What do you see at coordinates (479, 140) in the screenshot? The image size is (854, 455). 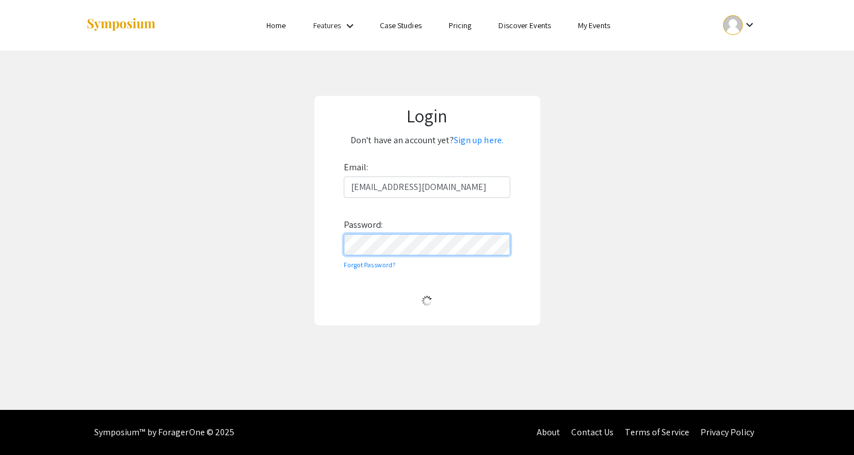 I see `a: Sign up here.` at bounding box center [479, 140].